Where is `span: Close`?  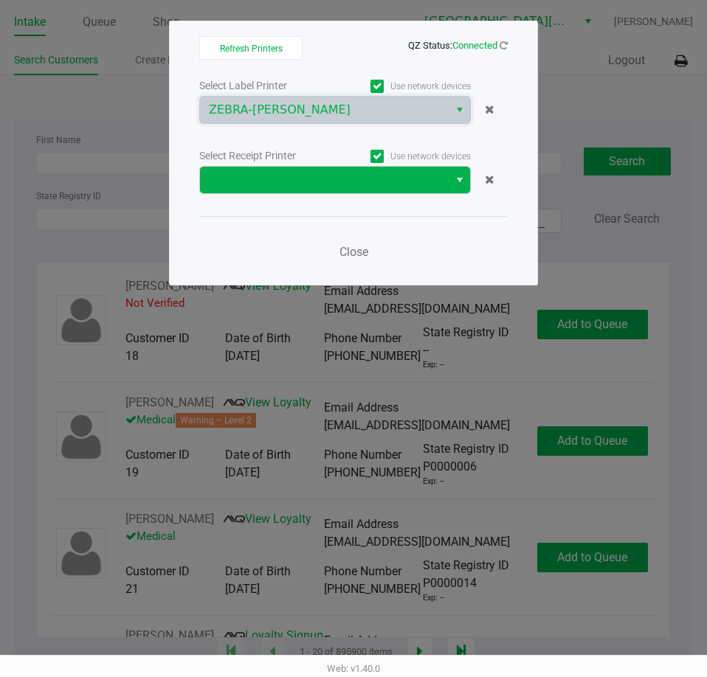
span: Close is located at coordinates (353, 252).